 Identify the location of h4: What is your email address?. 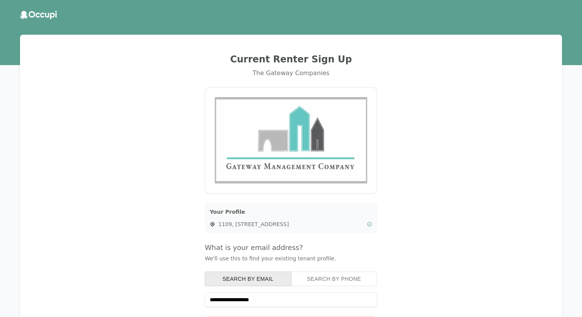
(291, 247).